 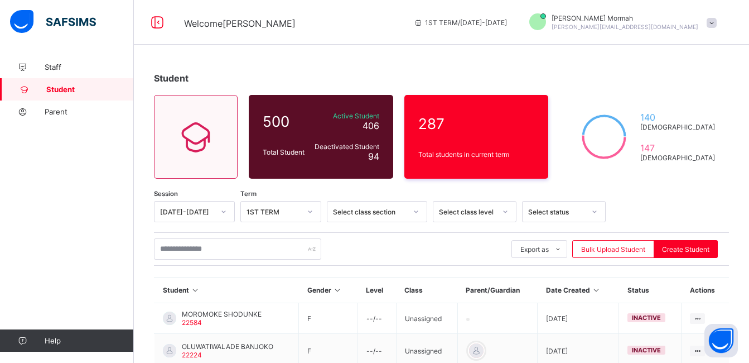 I want to click on span: 22584, so click(x=192, y=322).